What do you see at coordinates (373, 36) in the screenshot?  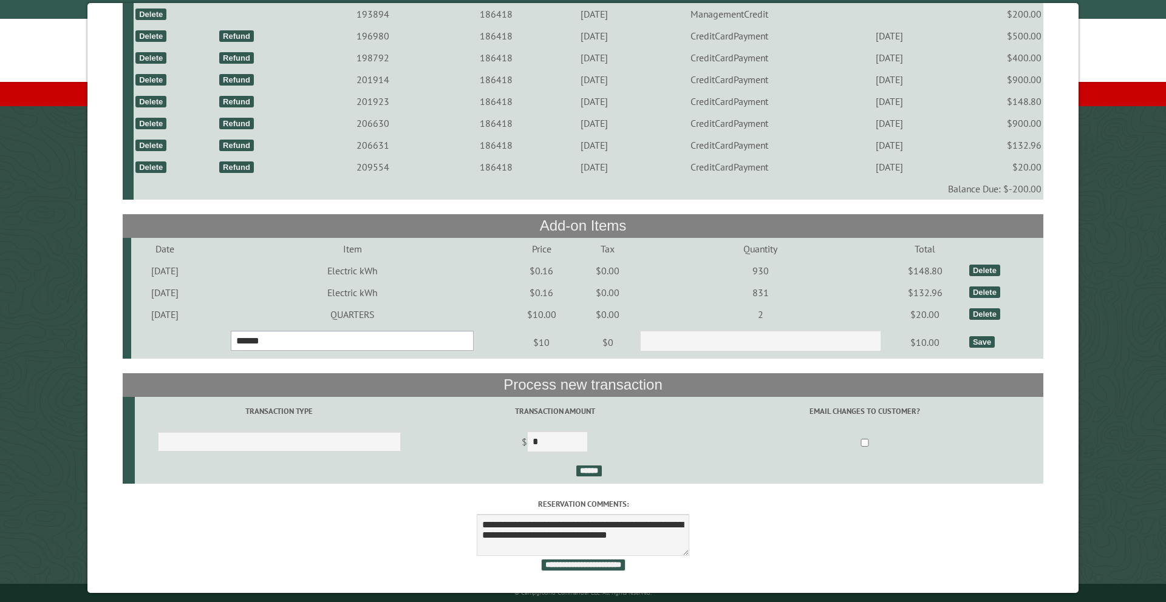 I see `td: 196980` at bounding box center [373, 36].